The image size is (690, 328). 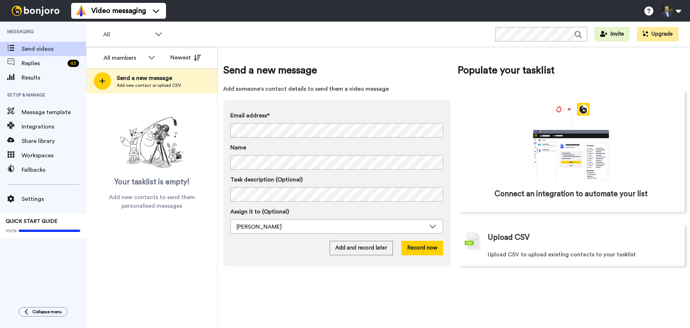 What do you see at coordinates (119, 11) in the screenshot?
I see `span: Video messaging` at bounding box center [119, 11].